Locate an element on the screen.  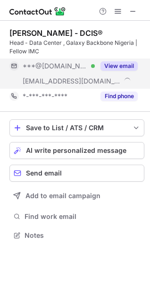
span: Notes is located at coordinates (82, 235).